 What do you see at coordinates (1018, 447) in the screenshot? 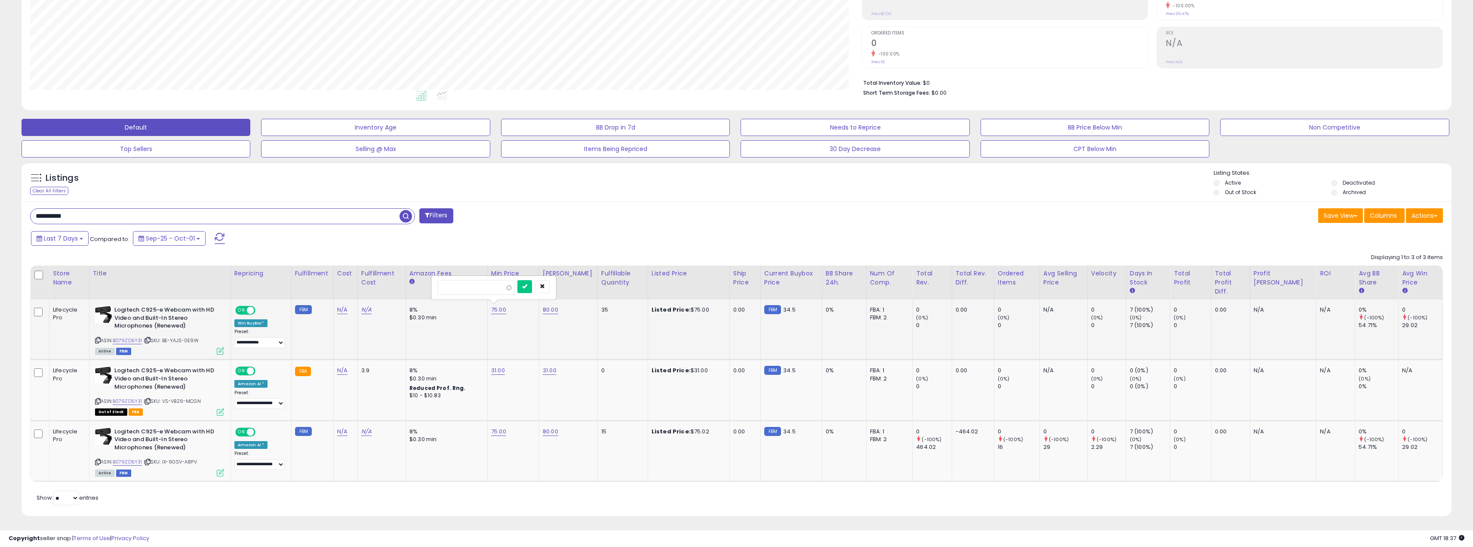
I see `div: 16` at bounding box center [1018, 447].